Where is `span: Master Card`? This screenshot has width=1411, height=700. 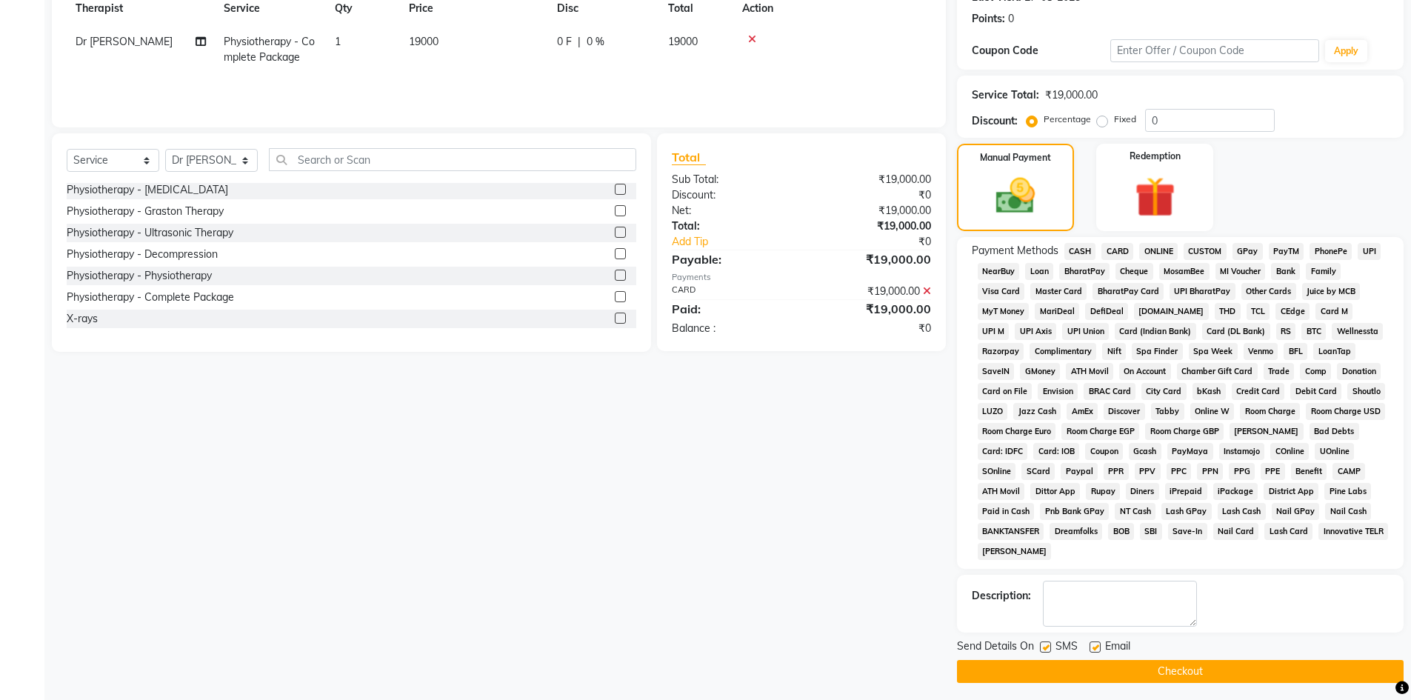
span: Master Card is located at coordinates (1059, 291).